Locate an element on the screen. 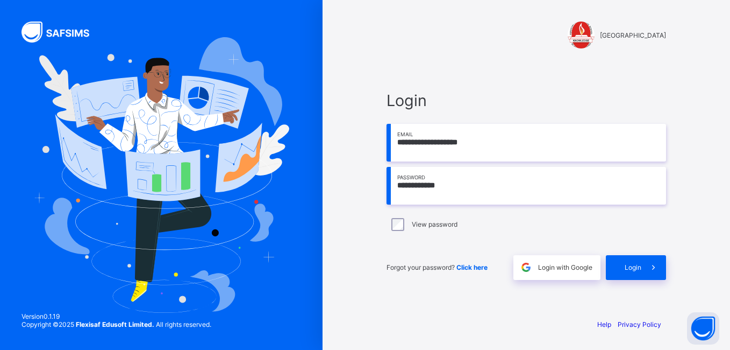  button: Open asap is located at coordinates (704, 328).